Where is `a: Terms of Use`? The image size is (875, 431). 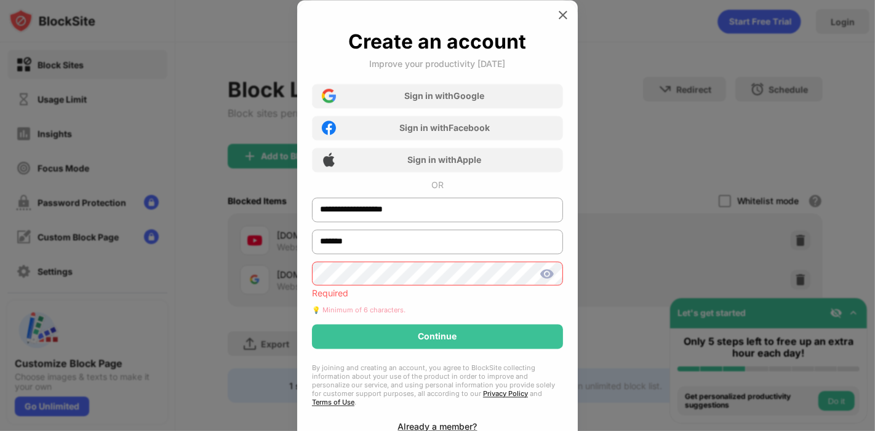
a: Terms of Use is located at coordinates (333, 403).